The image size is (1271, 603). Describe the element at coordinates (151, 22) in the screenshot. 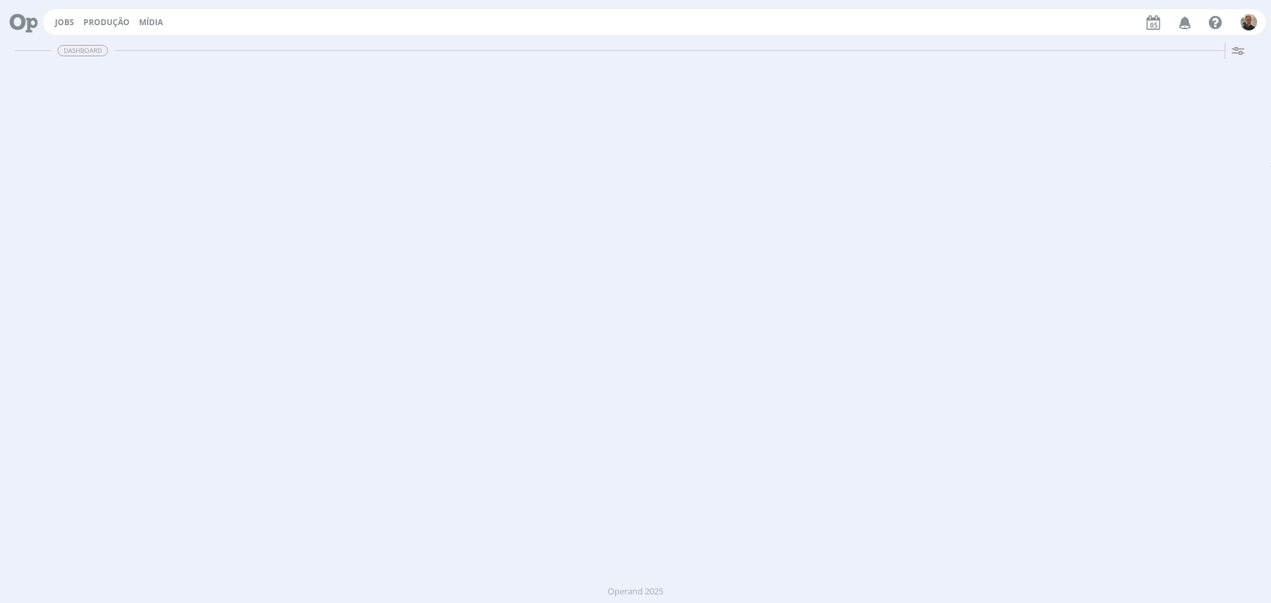

I see `a: Mídia` at that location.